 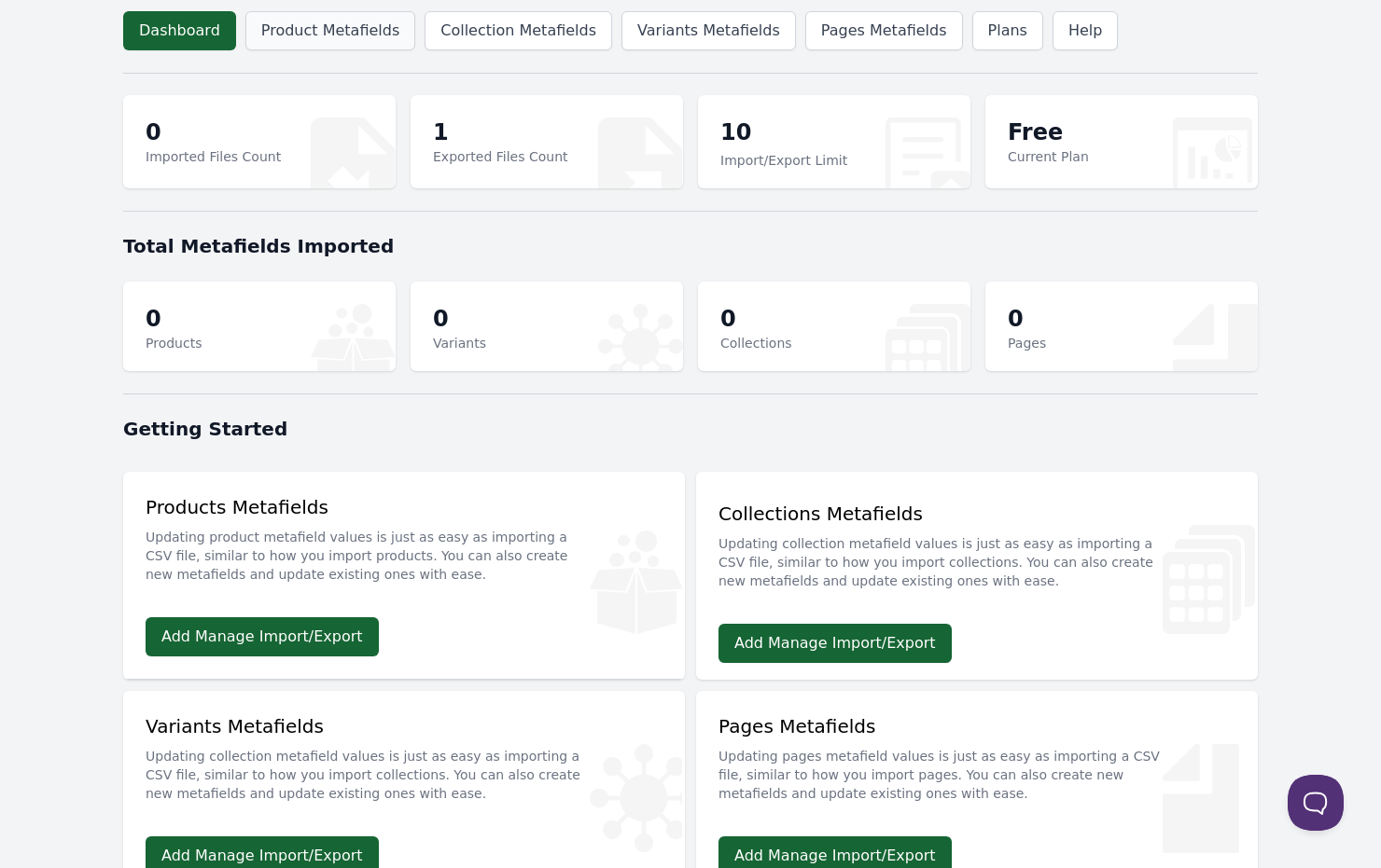 I want to click on p: Exported Files Count, so click(x=500, y=157).